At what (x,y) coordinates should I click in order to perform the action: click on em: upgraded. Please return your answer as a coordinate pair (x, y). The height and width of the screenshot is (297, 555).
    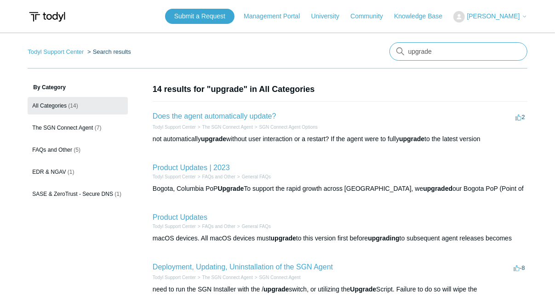
    Looking at the image, I should click on (438, 189).